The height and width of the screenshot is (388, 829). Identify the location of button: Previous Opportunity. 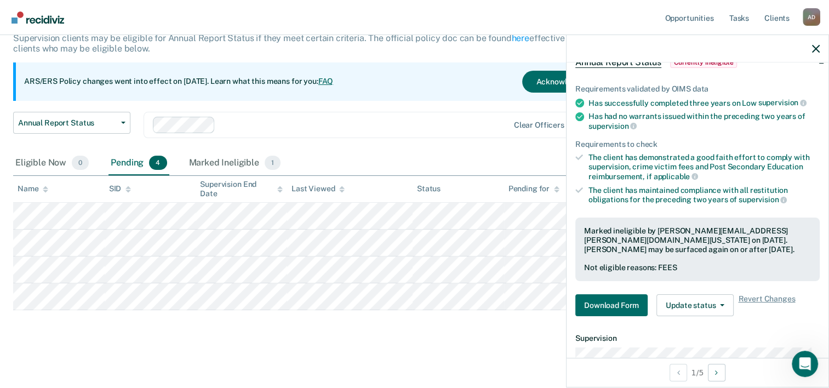
(678, 372).